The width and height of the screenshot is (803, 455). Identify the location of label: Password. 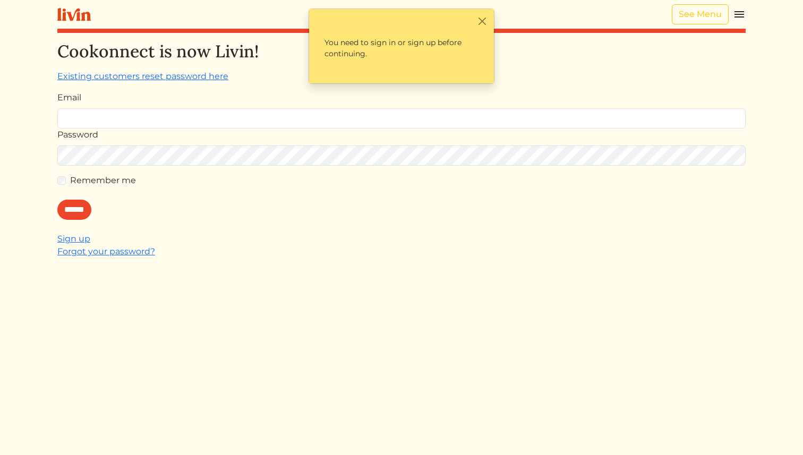
(77, 135).